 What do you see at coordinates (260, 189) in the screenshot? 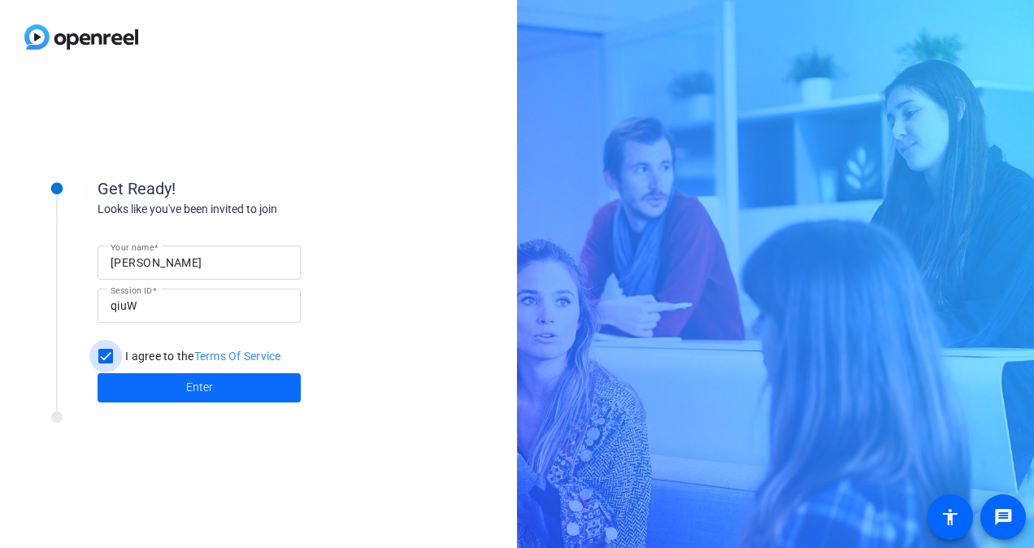
I see `div: Get Ready!` at bounding box center [260, 189].